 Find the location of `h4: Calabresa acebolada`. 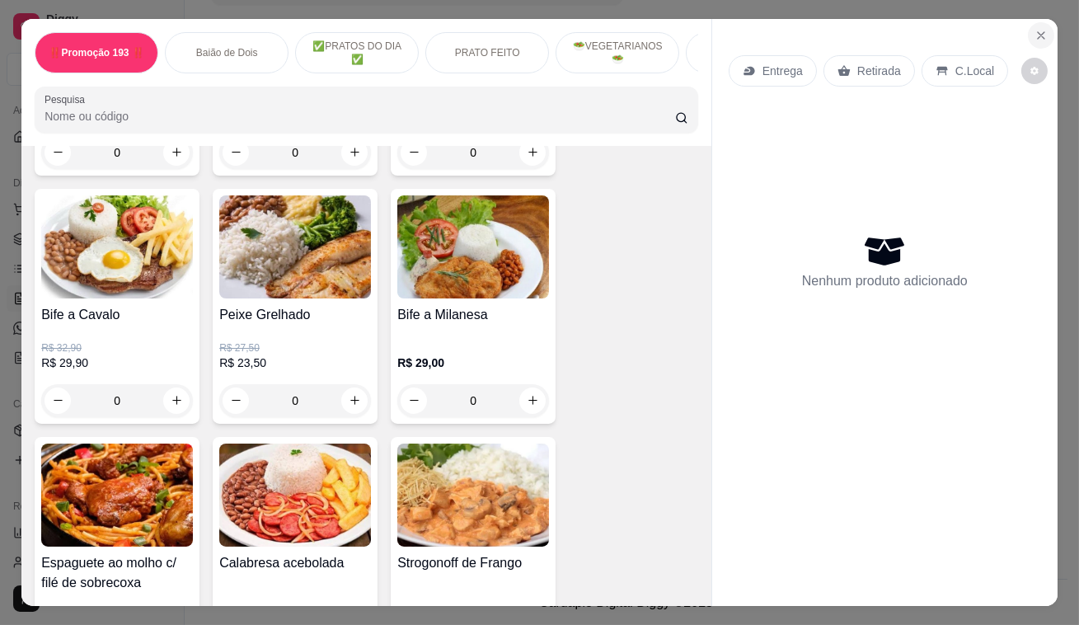

h4: Calabresa acebolada is located at coordinates (295, 563).